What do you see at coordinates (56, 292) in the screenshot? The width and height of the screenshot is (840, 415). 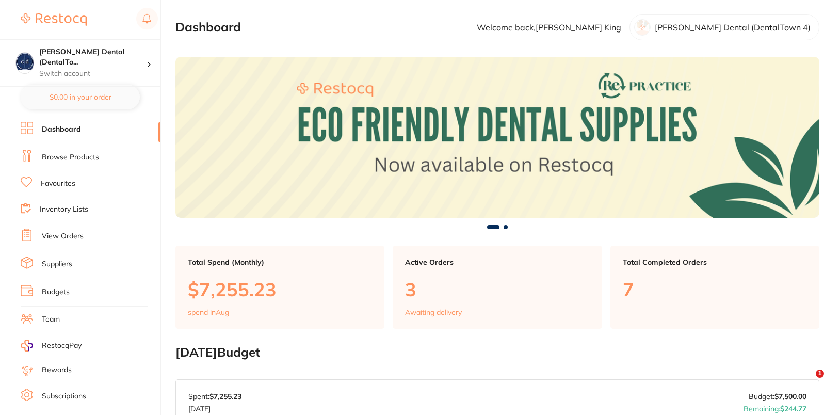 I see `a: Budgets` at bounding box center [56, 292].